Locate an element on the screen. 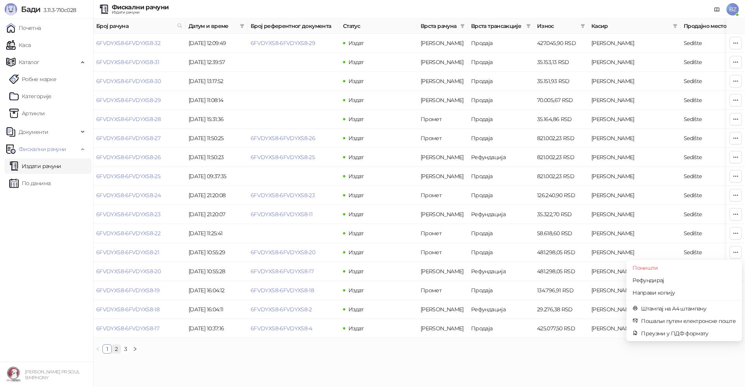  span: Број рачуна is located at coordinates (135, 26).